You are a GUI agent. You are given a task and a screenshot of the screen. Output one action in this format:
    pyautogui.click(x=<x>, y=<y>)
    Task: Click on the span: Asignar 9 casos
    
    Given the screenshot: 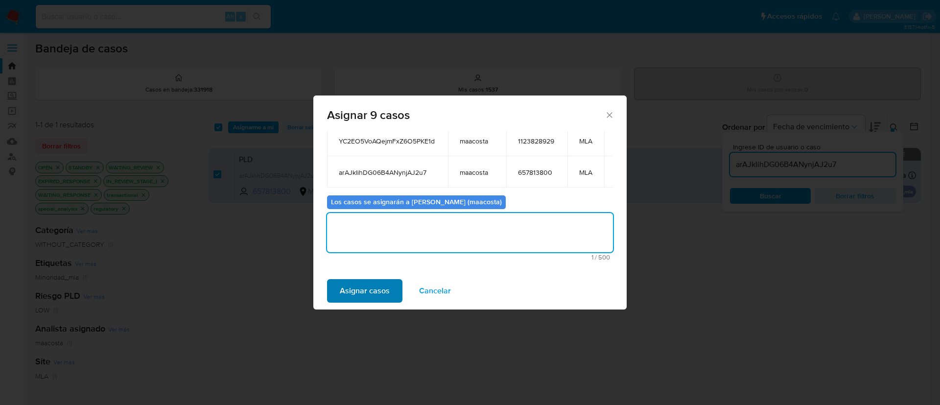 What is the action you would take?
    pyautogui.click(x=466, y=115)
    